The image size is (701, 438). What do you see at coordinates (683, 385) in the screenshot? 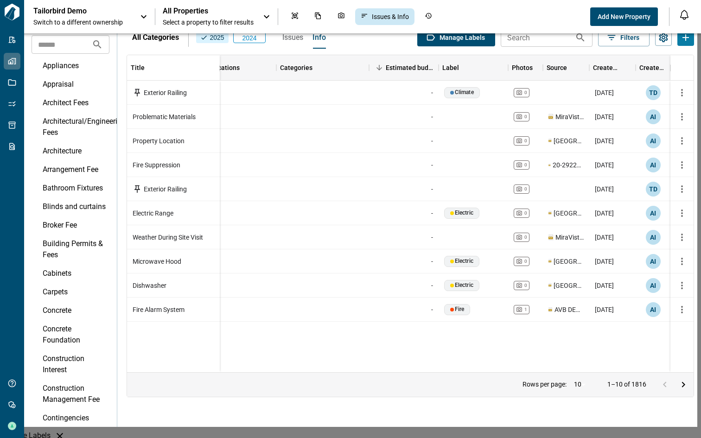
I see `button: Go to next page` at bounding box center [683, 385].